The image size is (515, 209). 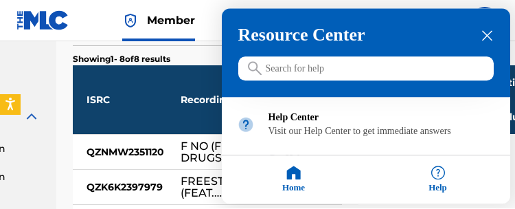 I want to click on div: Home, so click(x=294, y=180).